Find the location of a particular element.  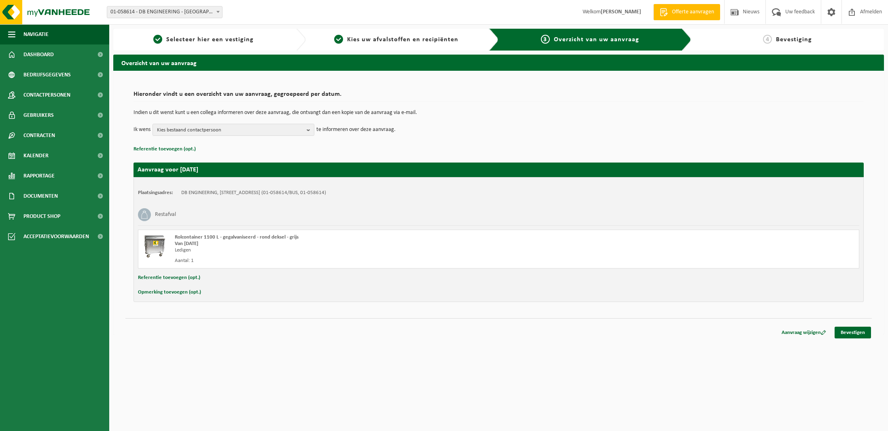

div: Ledigen is located at coordinates (353, 250).